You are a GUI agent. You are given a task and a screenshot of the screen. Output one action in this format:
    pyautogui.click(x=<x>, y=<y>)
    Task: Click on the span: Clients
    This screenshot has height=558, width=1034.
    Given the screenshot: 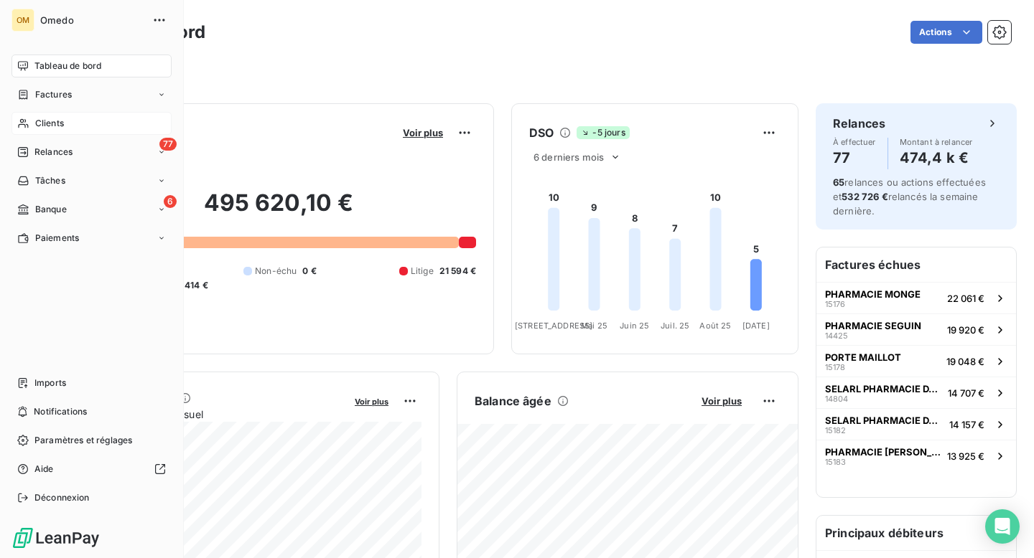 What is the action you would take?
    pyautogui.click(x=50, y=123)
    